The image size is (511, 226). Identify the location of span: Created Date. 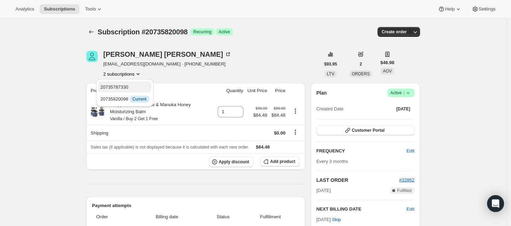
(330, 109).